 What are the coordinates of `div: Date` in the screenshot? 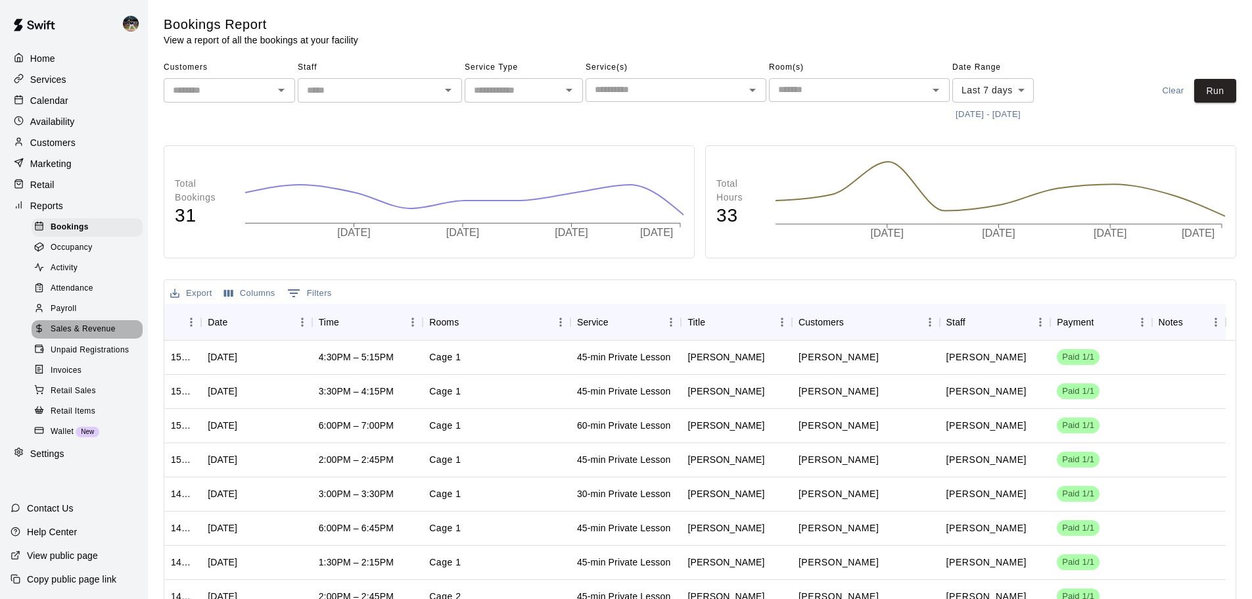 It's located at (217, 322).